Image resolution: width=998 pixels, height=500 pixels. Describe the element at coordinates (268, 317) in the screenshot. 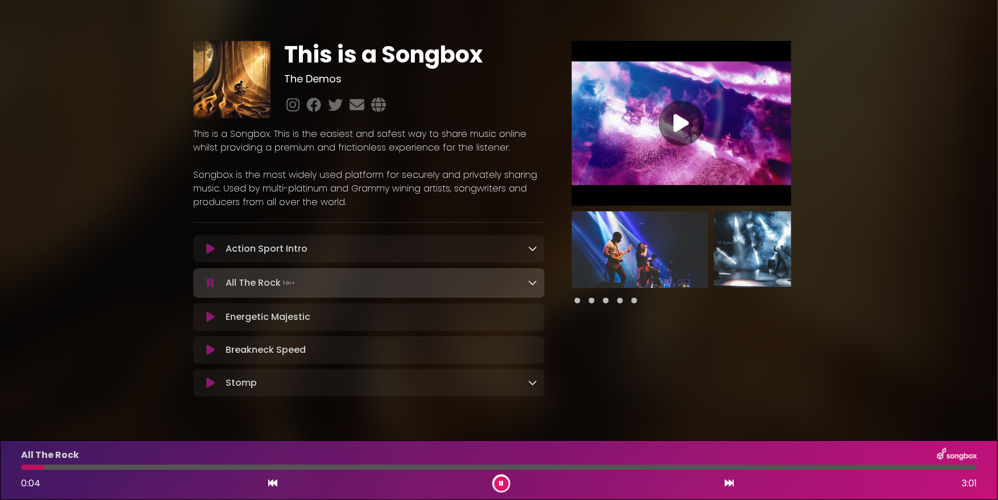

I see `p: Energetic Majestic` at that location.